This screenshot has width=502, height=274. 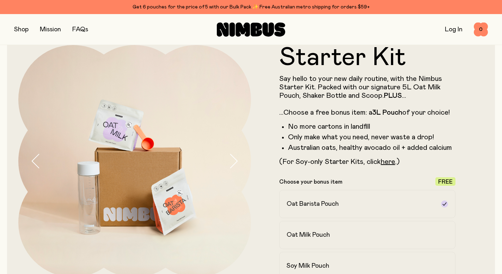 What do you see at coordinates (481, 30) in the screenshot?
I see `button: 0` at bounding box center [481, 30].